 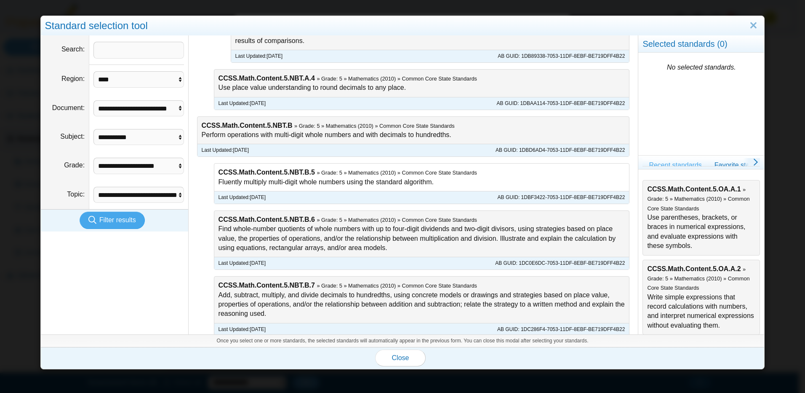 What do you see at coordinates (403, 26) in the screenshot?
I see `div: Standard selection tool` at bounding box center [403, 26].